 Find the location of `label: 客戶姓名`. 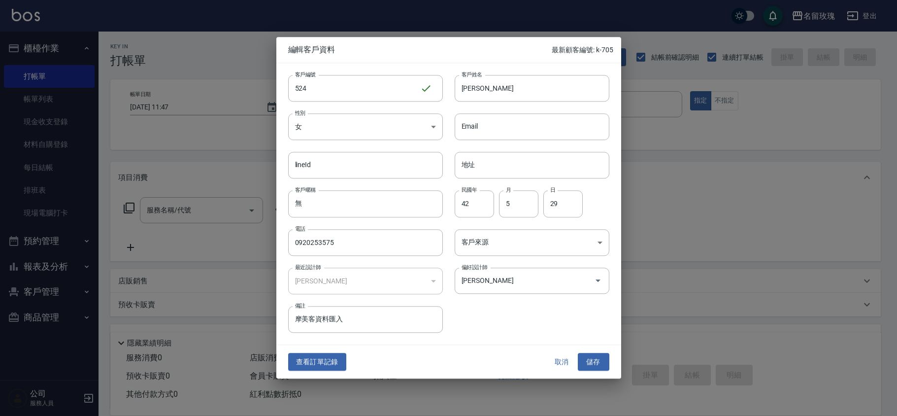

label: 客戶姓名 is located at coordinates (472, 74).